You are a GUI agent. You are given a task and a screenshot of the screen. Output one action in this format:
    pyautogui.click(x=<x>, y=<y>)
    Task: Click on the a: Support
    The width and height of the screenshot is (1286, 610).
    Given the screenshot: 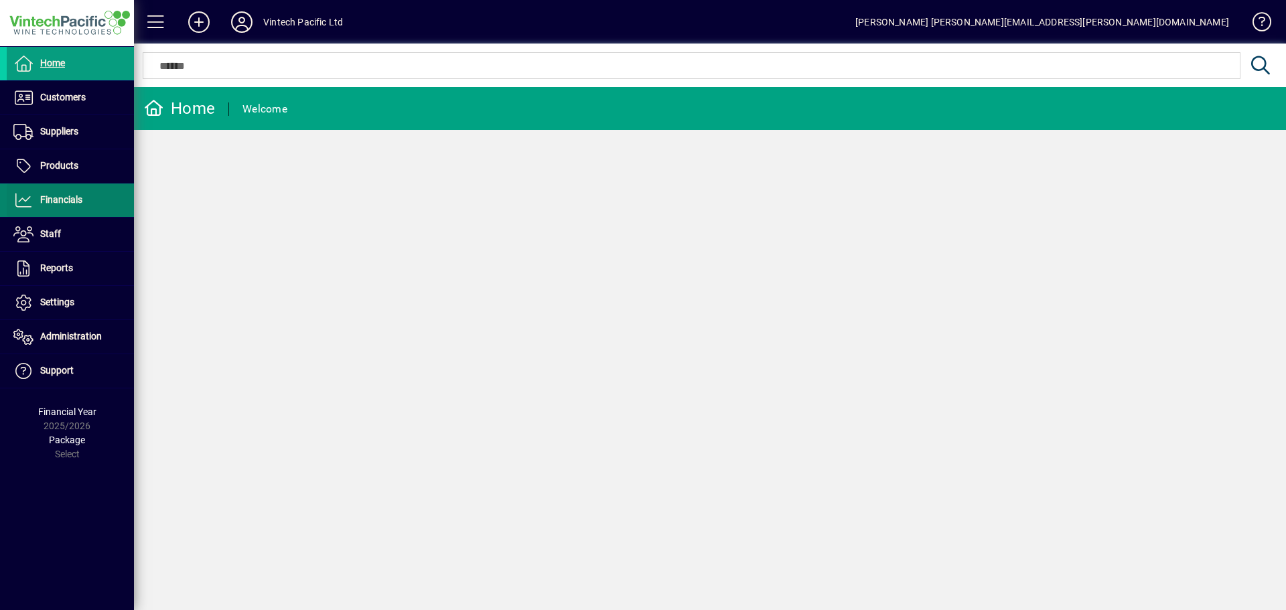 What is the action you would take?
    pyautogui.click(x=70, y=371)
    